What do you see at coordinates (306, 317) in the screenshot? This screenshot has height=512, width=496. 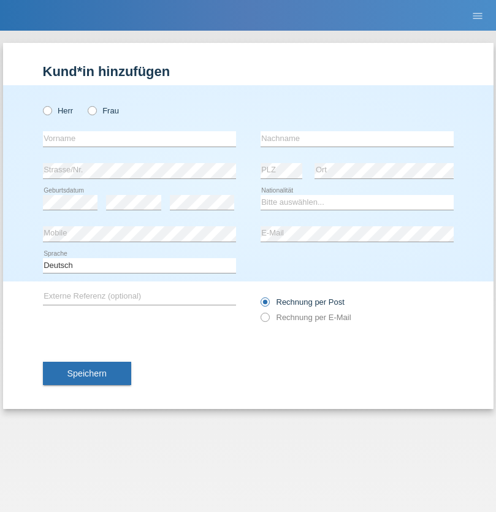 I see `label: Rechnung per E-Mail` at bounding box center [306, 317].